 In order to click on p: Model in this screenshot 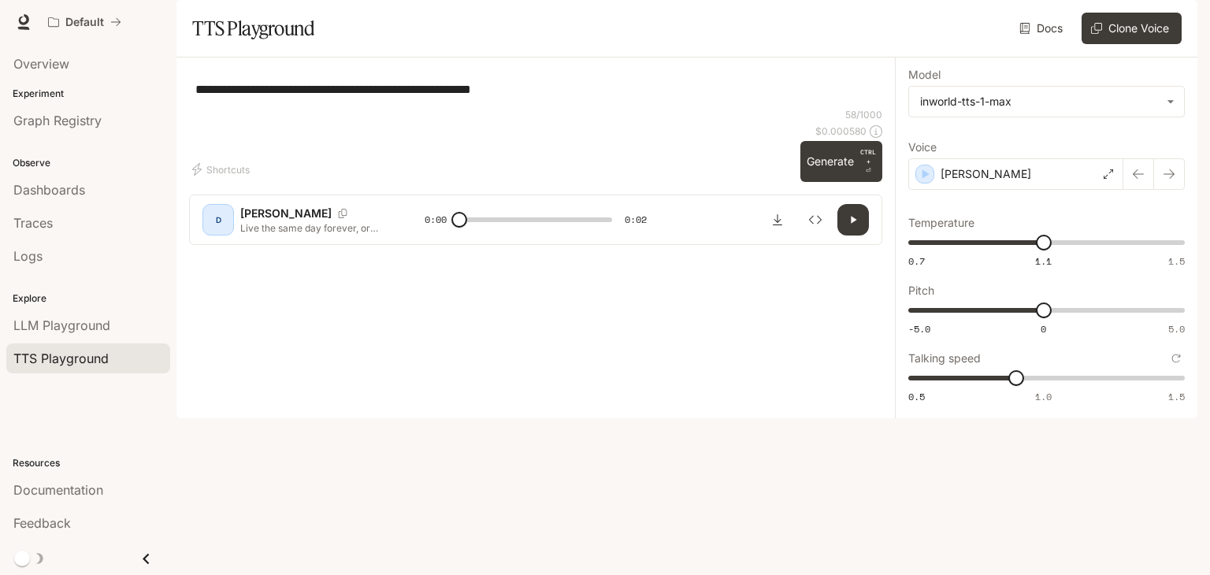, I will do `click(924, 75)`.